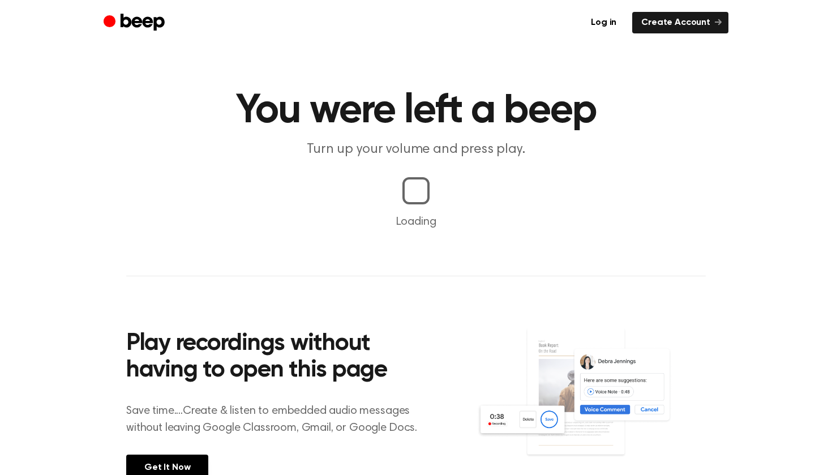  Describe the element at coordinates (135, 23) in the screenshot. I see `a: Beep` at that location.